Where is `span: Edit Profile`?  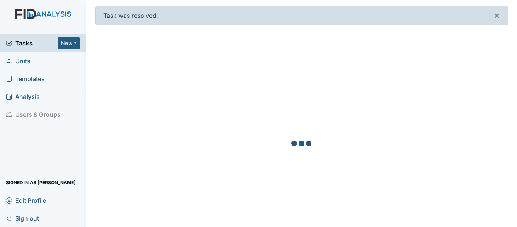
span: Edit Profile is located at coordinates (26, 200).